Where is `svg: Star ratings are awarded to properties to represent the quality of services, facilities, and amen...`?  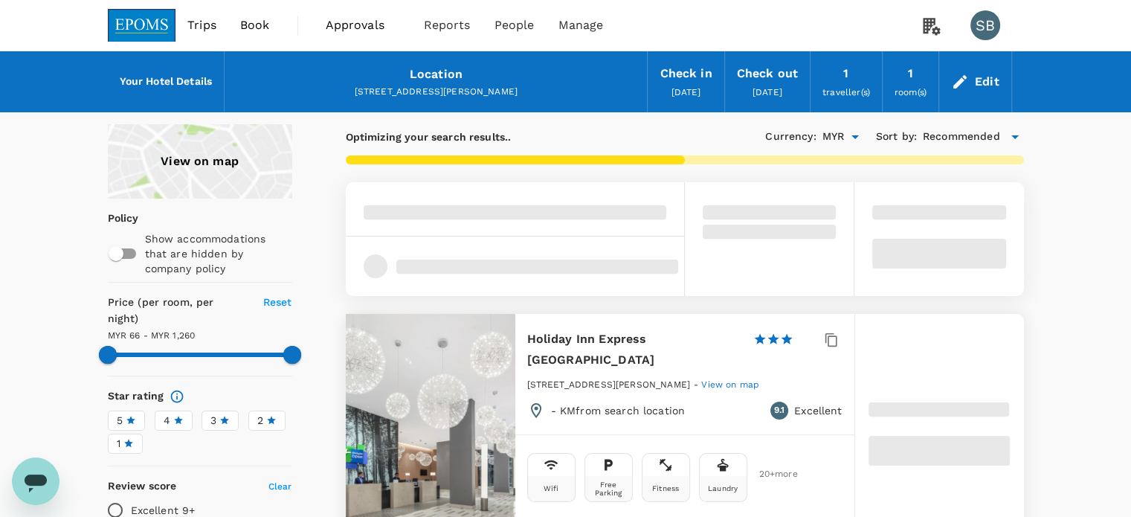 svg: Star ratings are awarded to properties to represent the quality of services, facilities, and amen... is located at coordinates (177, 396).